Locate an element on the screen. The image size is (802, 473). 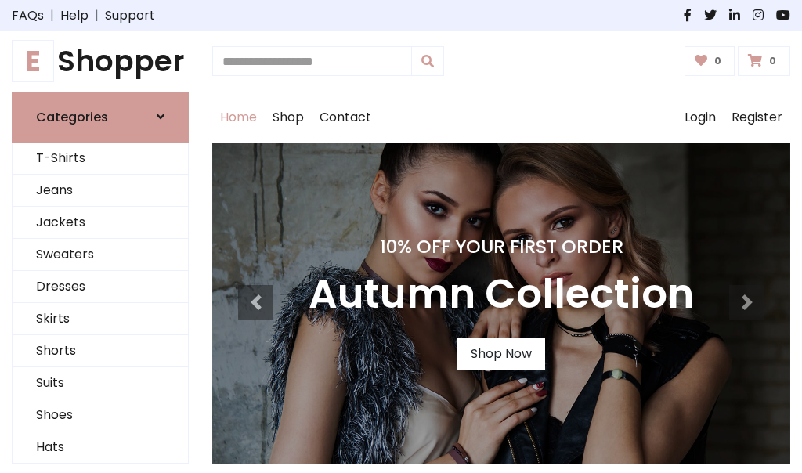
a: FAQs is located at coordinates (27, 16).